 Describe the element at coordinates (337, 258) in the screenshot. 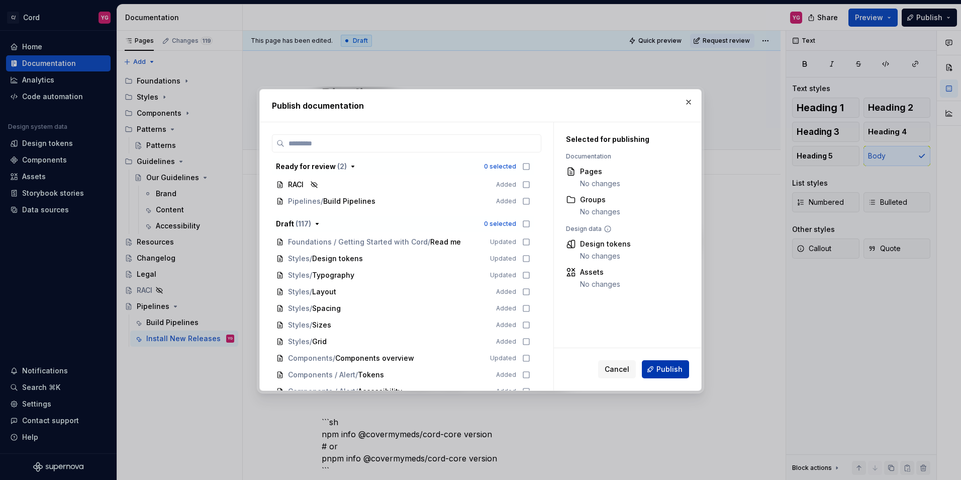

I see `span: Design tokens` at that location.